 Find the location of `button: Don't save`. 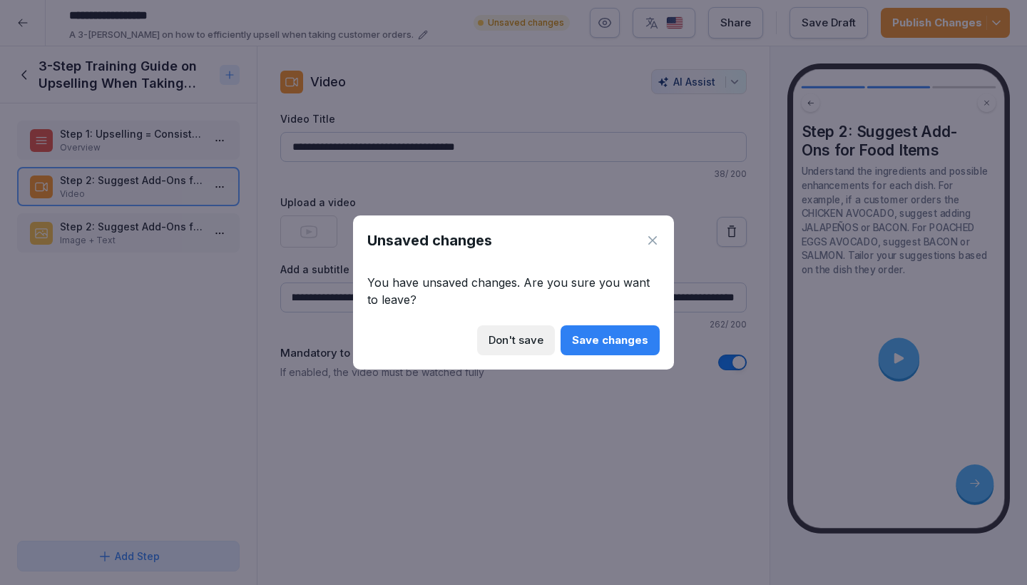

button: Don't save is located at coordinates (515, 340).